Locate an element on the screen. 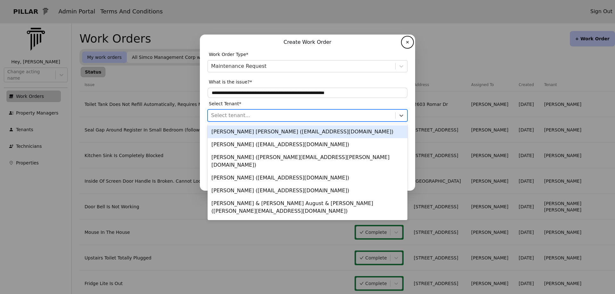 The height and width of the screenshot is (294, 615). p: Create Work Order is located at coordinates (307, 42).